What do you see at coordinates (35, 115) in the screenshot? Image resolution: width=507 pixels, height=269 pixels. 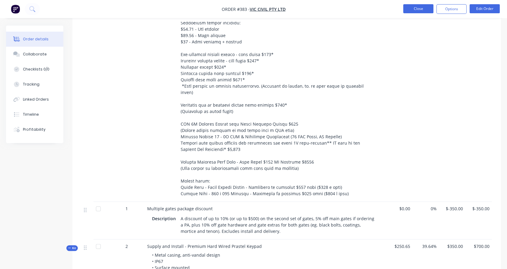 I see `button: Timeline` at bounding box center [35, 115].